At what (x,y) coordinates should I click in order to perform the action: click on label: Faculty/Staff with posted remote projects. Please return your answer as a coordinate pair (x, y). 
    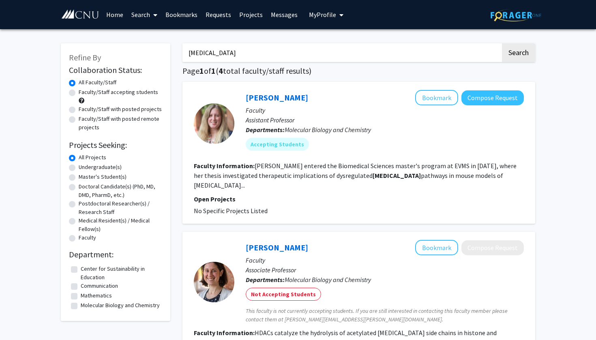
    Looking at the image, I should click on (120, 123).